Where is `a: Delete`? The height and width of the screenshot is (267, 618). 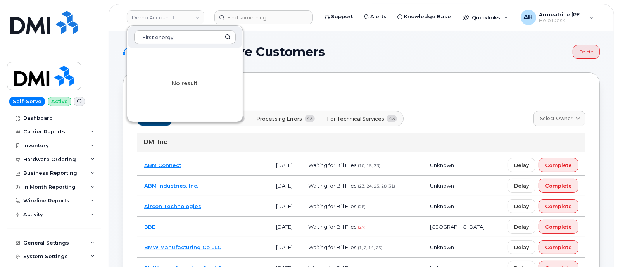 a: Delete is located at coordinates (586, 52).